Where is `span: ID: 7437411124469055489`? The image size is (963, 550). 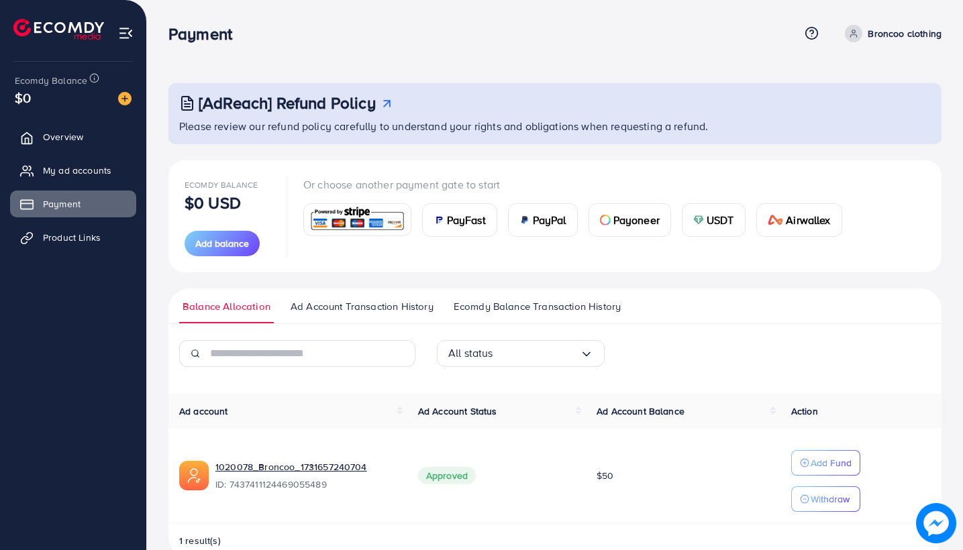 span: ID: 7437411124469055489 is located at coordinates (306, 485).